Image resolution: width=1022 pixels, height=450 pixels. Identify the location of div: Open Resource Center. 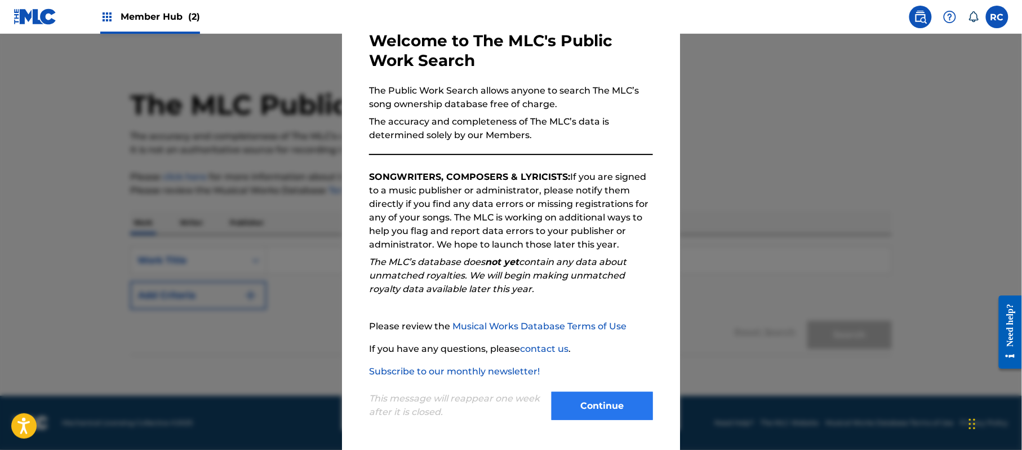
(20, 45).